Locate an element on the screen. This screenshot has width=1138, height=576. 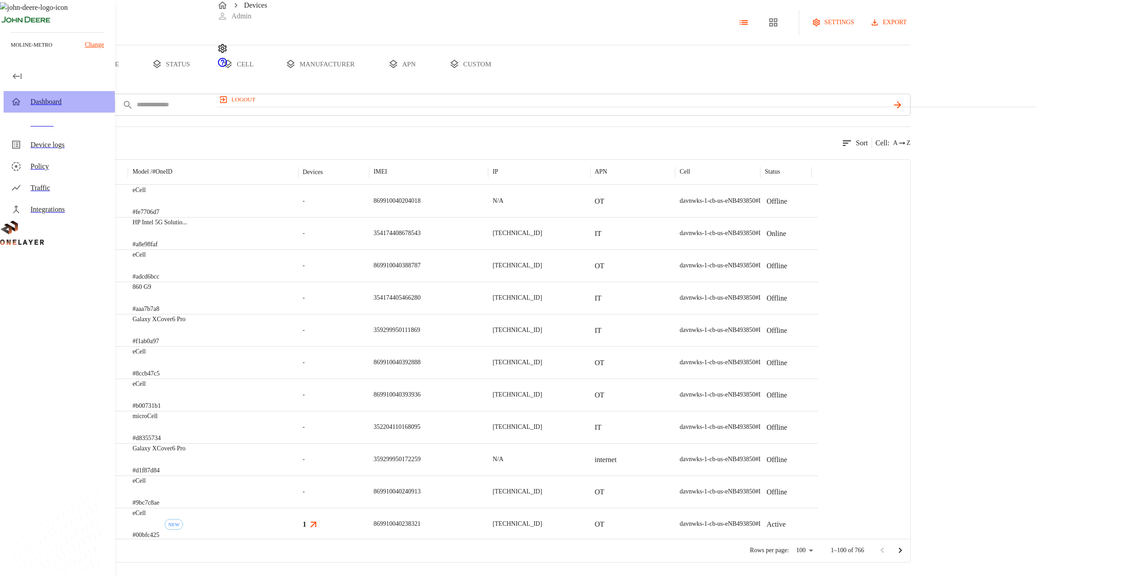
span: # OneID is located at coordinates (162, 171).